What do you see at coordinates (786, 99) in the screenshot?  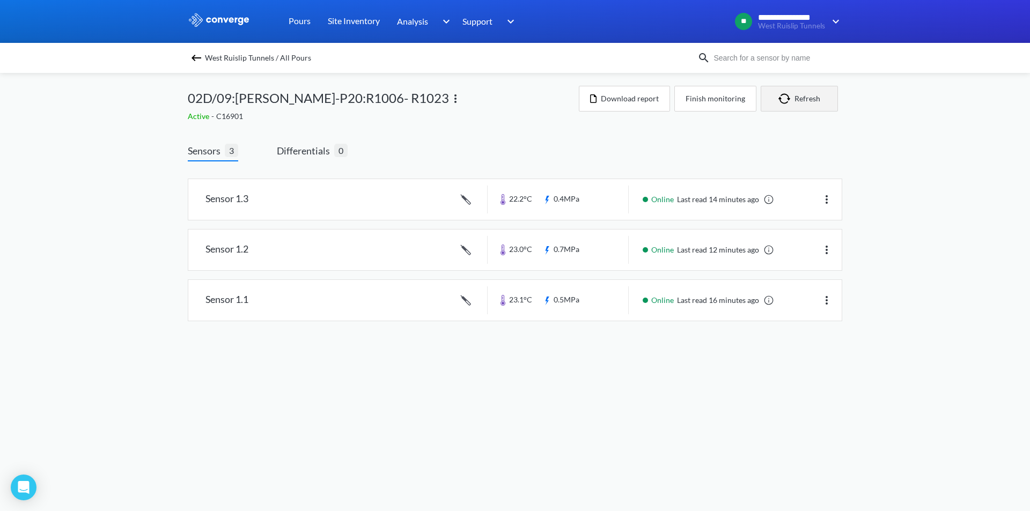 I see `img: icon-refresh.svg` at bounding box center [786, 99].